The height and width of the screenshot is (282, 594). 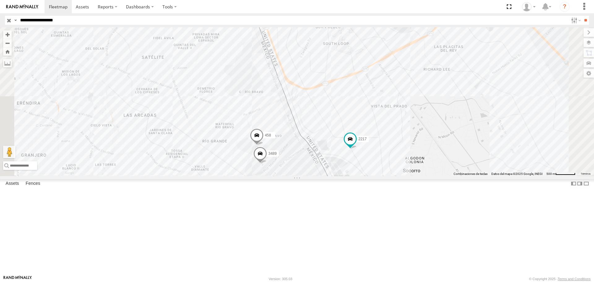 What do you see at coordinates (362, 139) in the screenshot?
I see `span: 2217` at bounding box center [362, 139].